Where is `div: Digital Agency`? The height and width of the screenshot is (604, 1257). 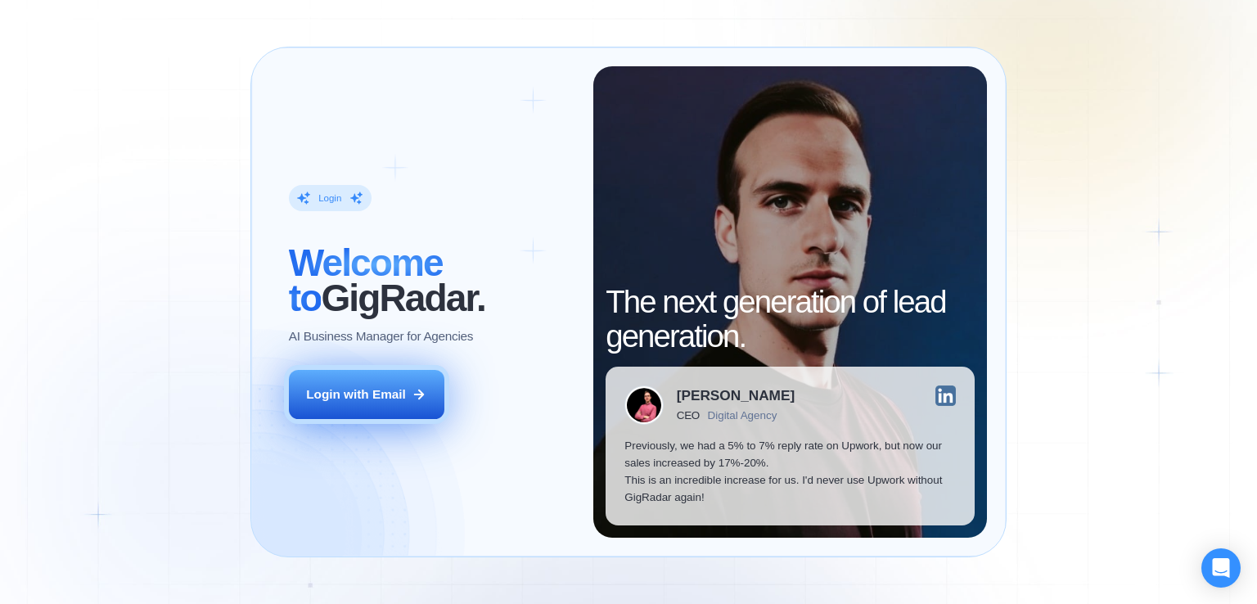 div: Digital Agency is located at coordinates (742, 415).